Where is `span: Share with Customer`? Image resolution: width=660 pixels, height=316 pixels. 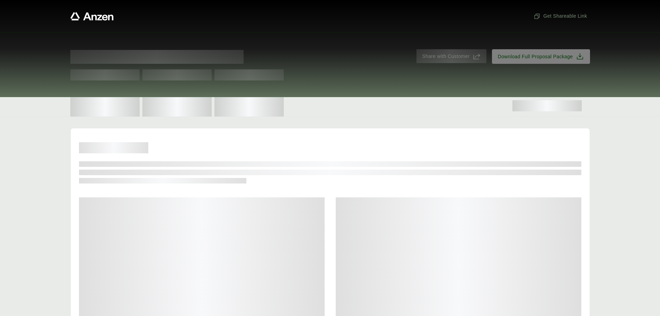 span: Share with Customer is located at coordinates (446, 56).